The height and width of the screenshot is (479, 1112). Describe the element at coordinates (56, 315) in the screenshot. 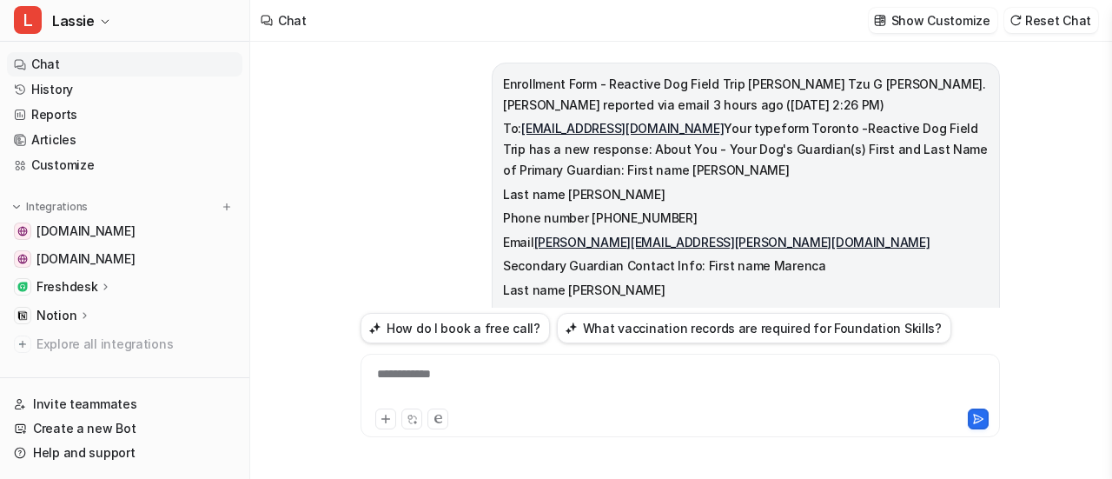

I see `p: Notion` at that location.